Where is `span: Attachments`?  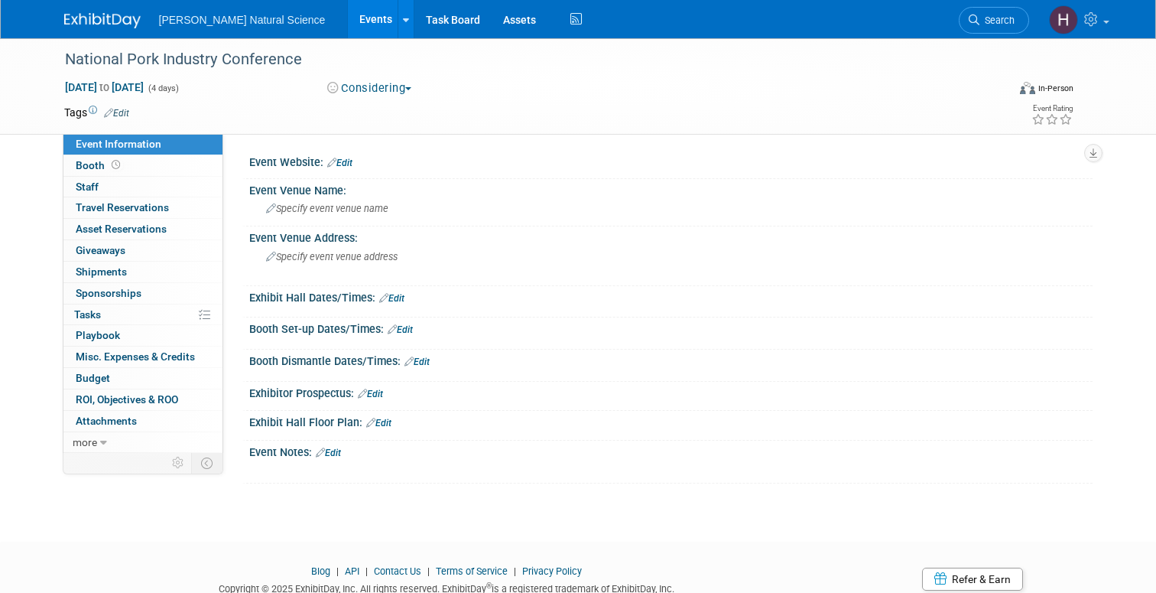 span: Attachments is located at coordinates (106, 421).